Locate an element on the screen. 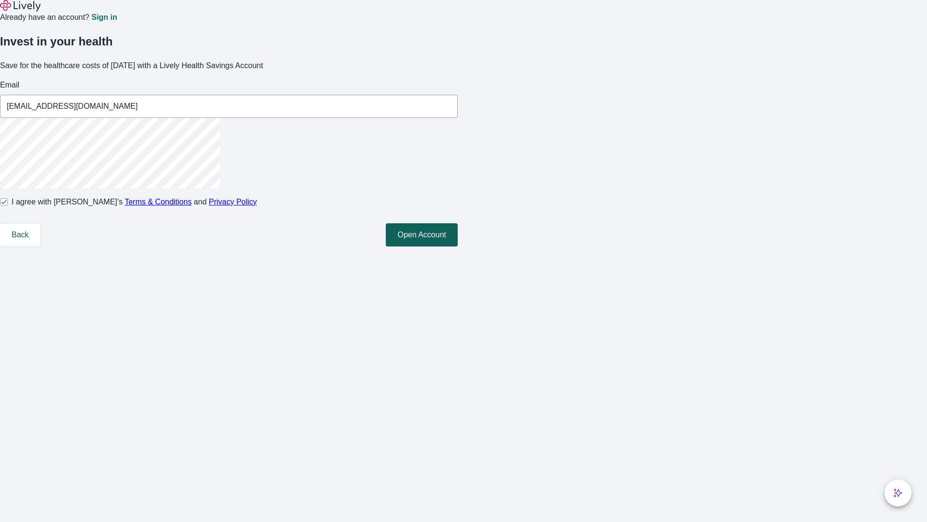  button: Open Account is located at coordinates (422, 235).